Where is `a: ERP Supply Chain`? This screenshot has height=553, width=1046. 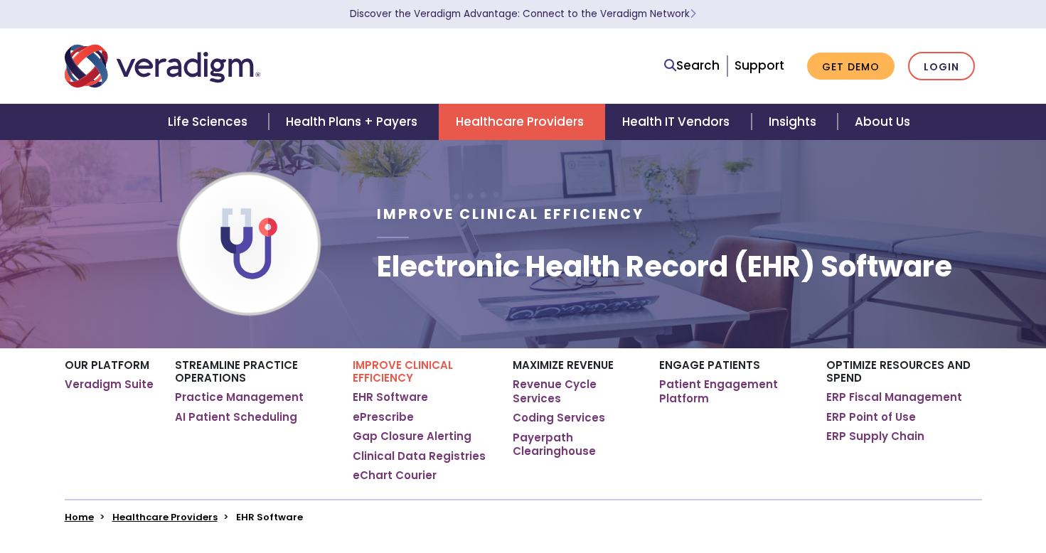
a: ERP Supply Chain is located at coordinates (875, 437).